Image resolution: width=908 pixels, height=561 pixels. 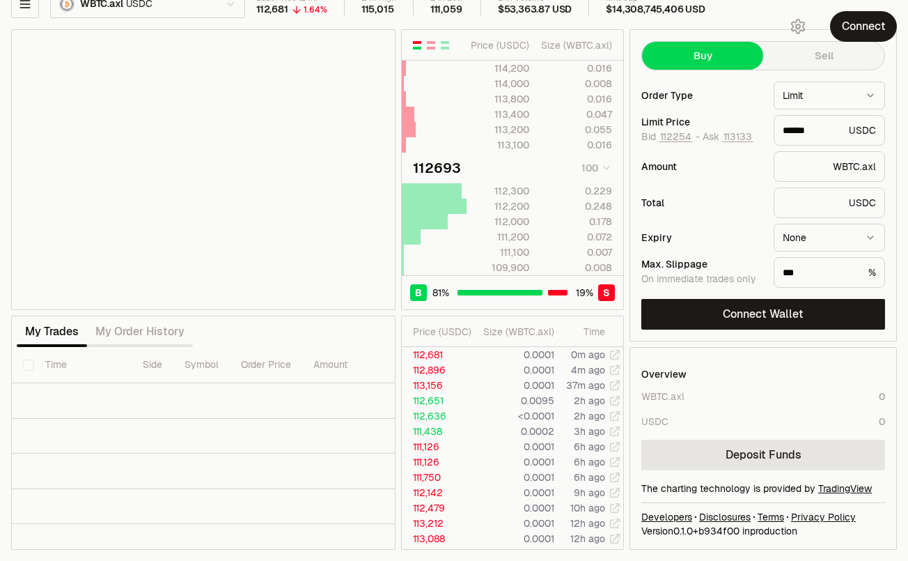 What do you see at coordinates (437, 401) in the screenshot?
I see `td: 112,651` at bounding box center [437, 401].